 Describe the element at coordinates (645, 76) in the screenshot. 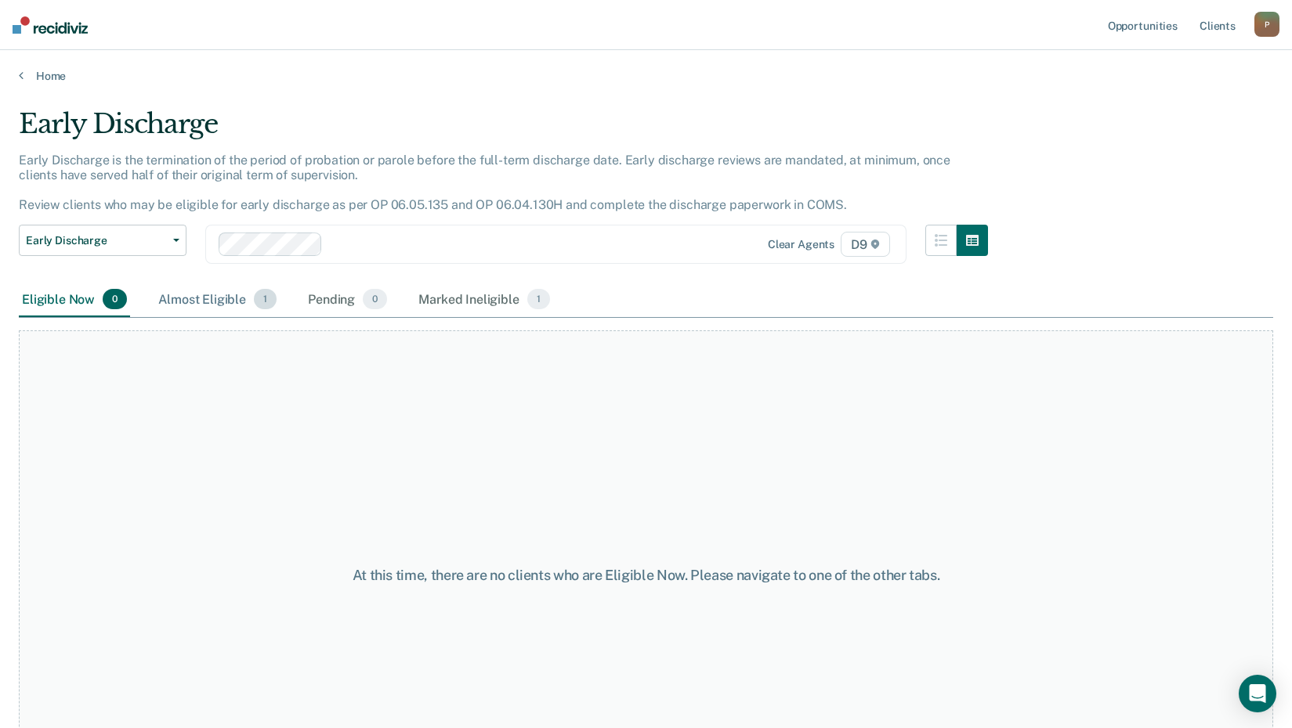

I see `a: Home` at that location.